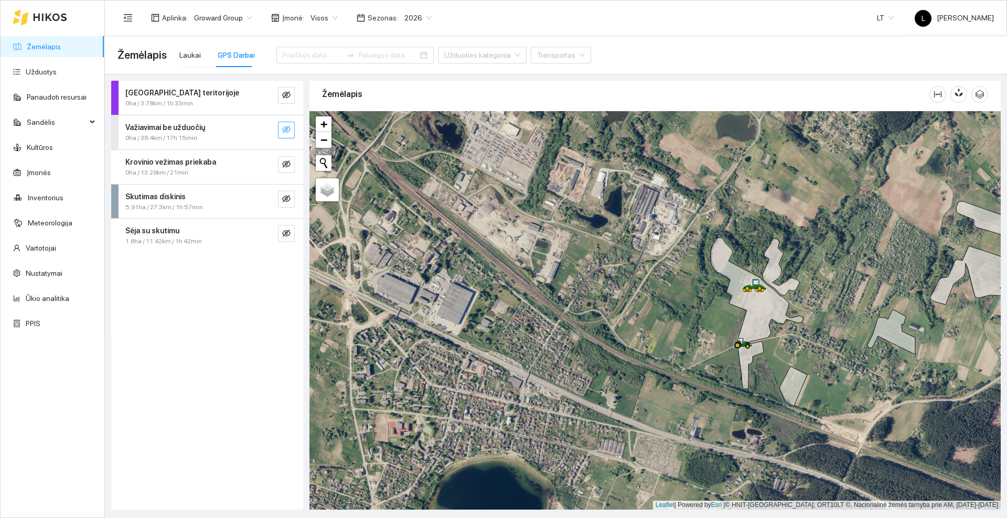 This screenshot has width=1007, height=518. I want to click on span: 0ha / 3.78km / 1h 33min, so click(159, 103).